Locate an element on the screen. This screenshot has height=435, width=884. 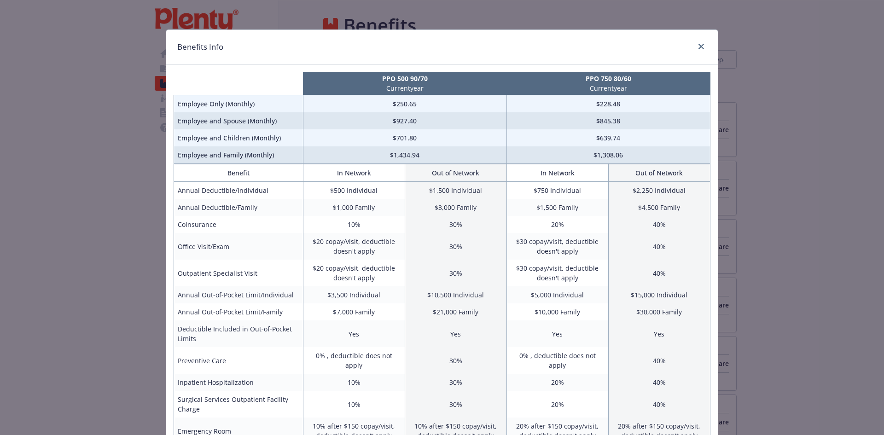
td: Coinsurance is located at coordinates (239, 224).